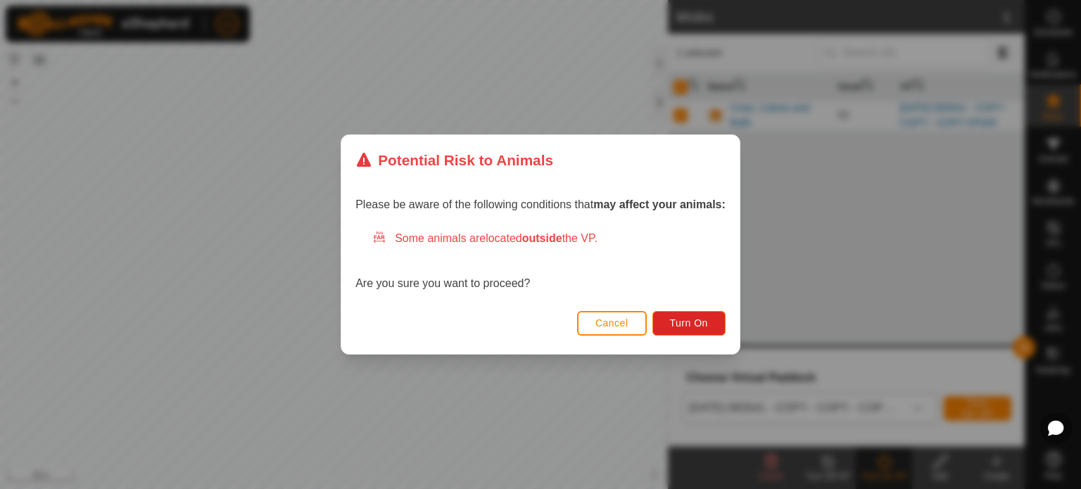  What do you see at coordinates (541, 238) in the screenshot?
I see `span: located the VP.` at bounding box center [541, 238].